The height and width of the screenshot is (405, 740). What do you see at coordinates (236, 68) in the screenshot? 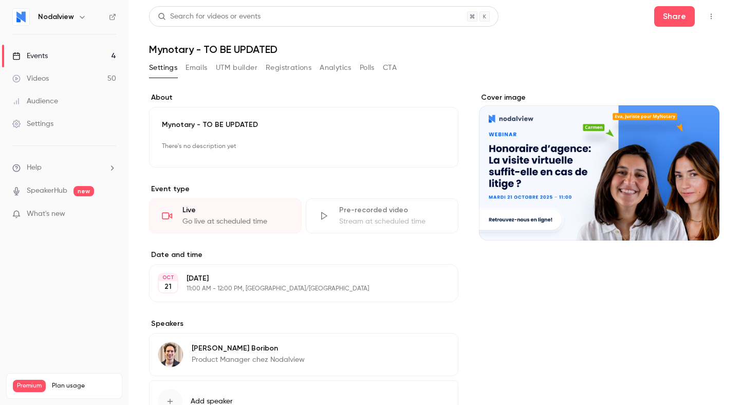
I see `button: UTM builder` at bounding box center [236, 68].